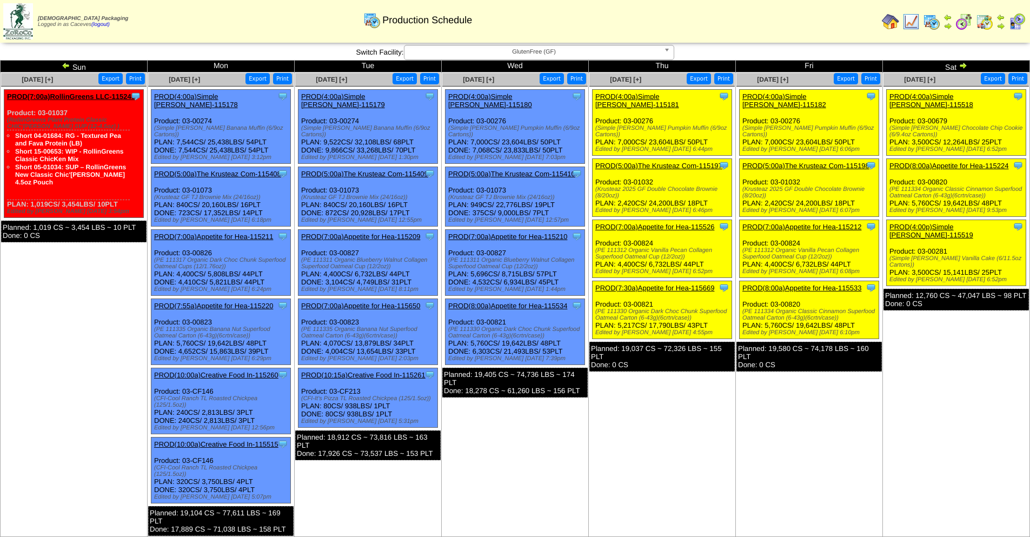 The width and height of the screenshot is (1030, 537). I want to click on img: calendarcustomer.gif, so click(1017, 22).